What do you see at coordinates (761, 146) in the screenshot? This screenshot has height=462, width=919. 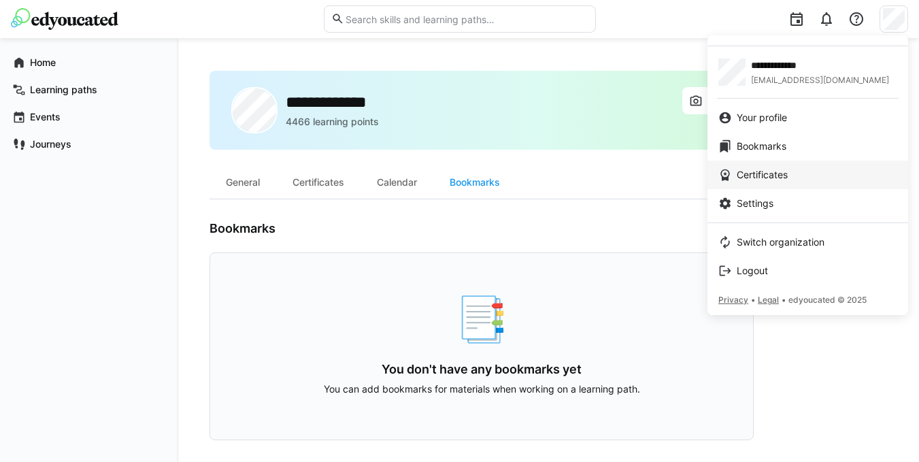 I see `span: Bookmarks` at bounding box center [761, 146].